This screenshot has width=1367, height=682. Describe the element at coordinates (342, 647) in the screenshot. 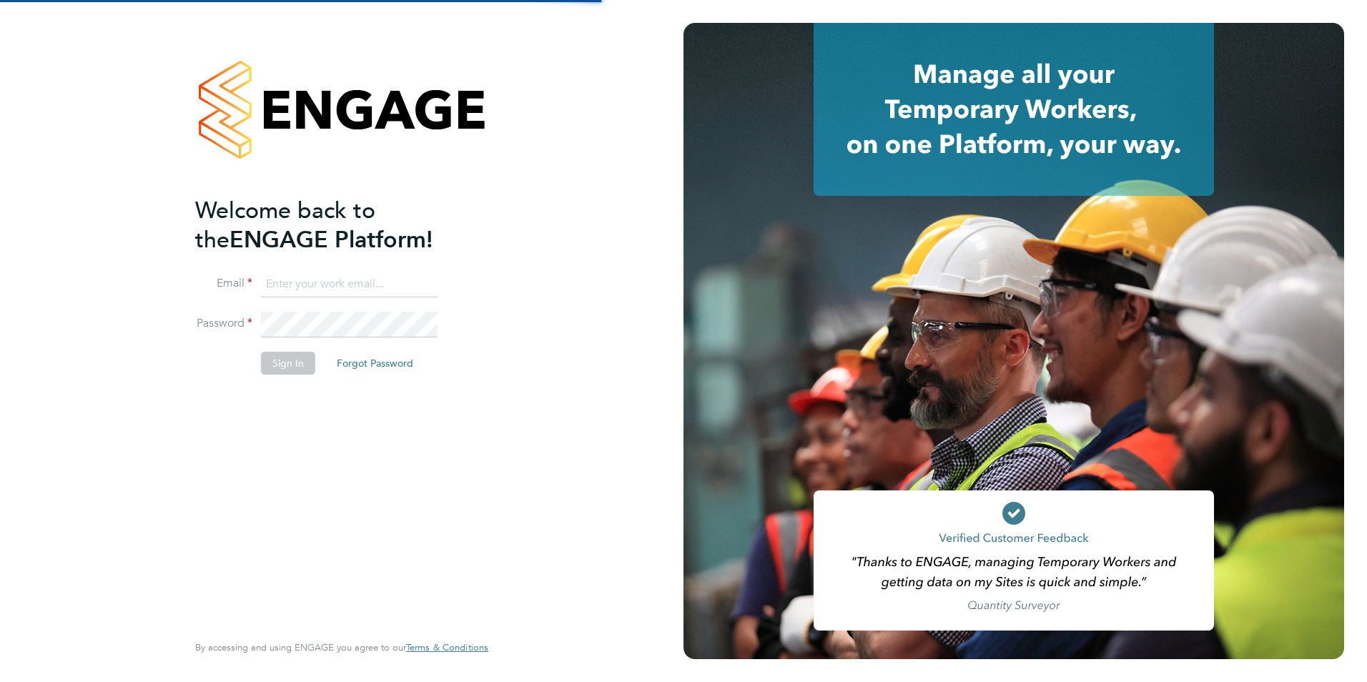

I see `span: By accessing and using ENGAGE you agree to our` at that location.